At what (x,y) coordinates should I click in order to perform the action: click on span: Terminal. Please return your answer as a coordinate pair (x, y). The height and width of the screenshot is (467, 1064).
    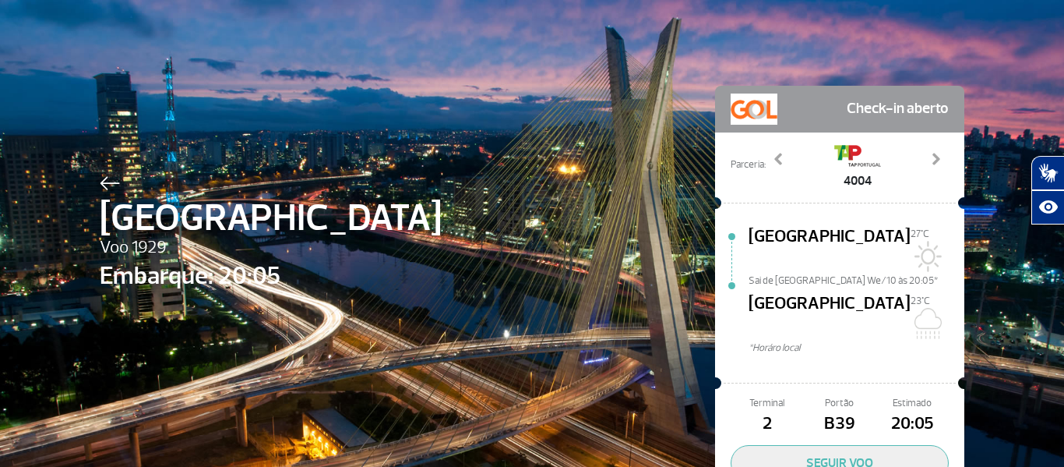
    Looking at the image, I should click on (767, 403).